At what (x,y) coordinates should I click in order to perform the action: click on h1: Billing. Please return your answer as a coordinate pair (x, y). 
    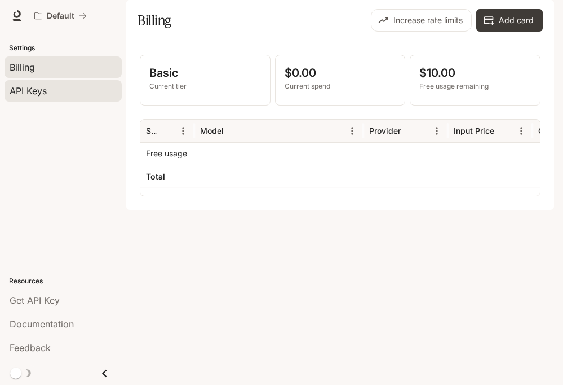
    Looking at the image, I should click on (154, 20).